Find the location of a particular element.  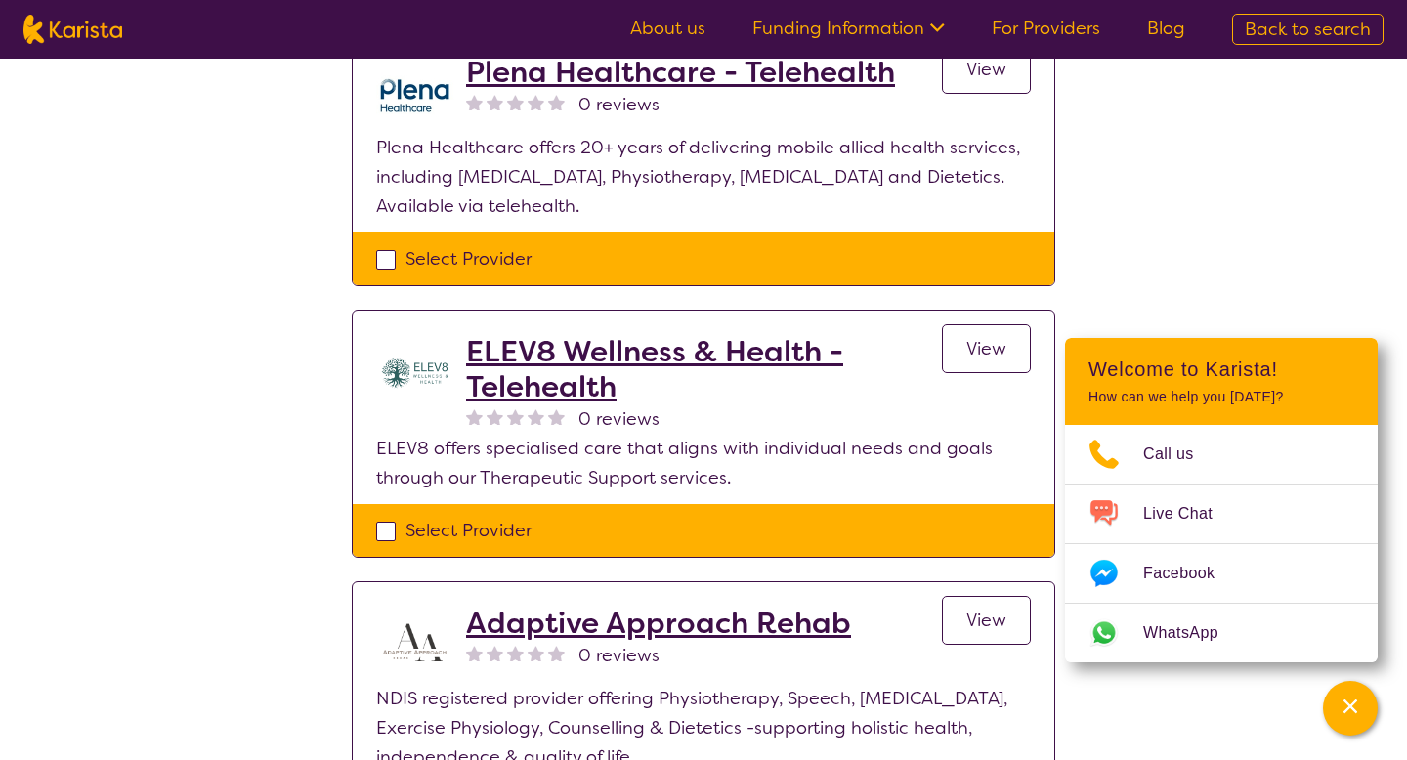

img: qwv9egg5taowukv2xnze.png is located at coordinates (415, 94).